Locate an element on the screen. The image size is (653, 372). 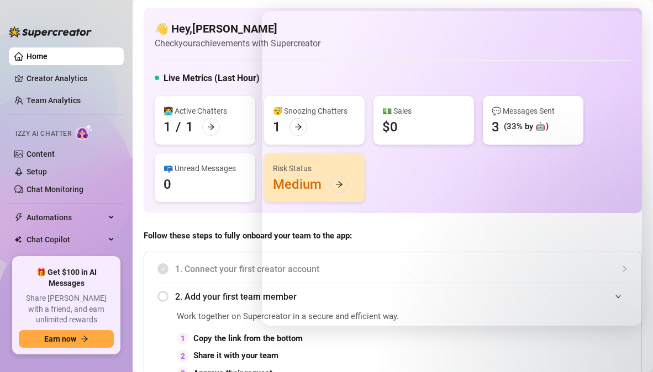
a: Chat Monitoring is located at coordinates (55, 190).